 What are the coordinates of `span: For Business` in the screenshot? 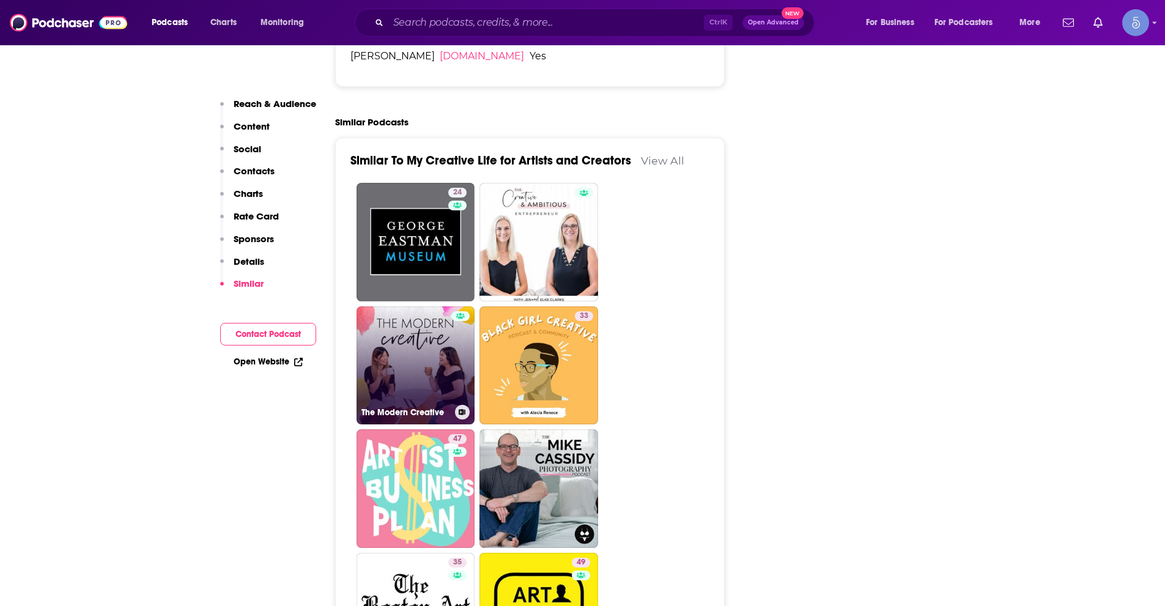 It's located at (890, 23).